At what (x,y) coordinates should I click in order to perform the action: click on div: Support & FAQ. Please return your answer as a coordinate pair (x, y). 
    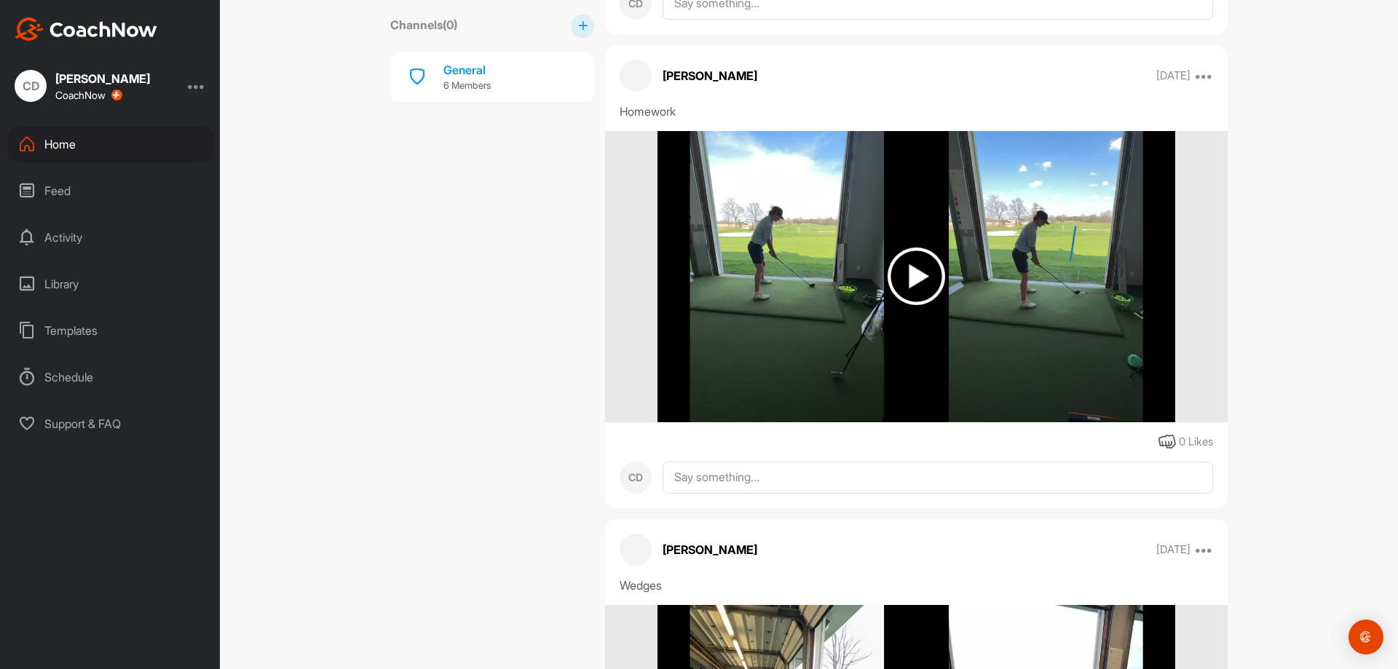
    Looking at the image, I should click on (111, 424).